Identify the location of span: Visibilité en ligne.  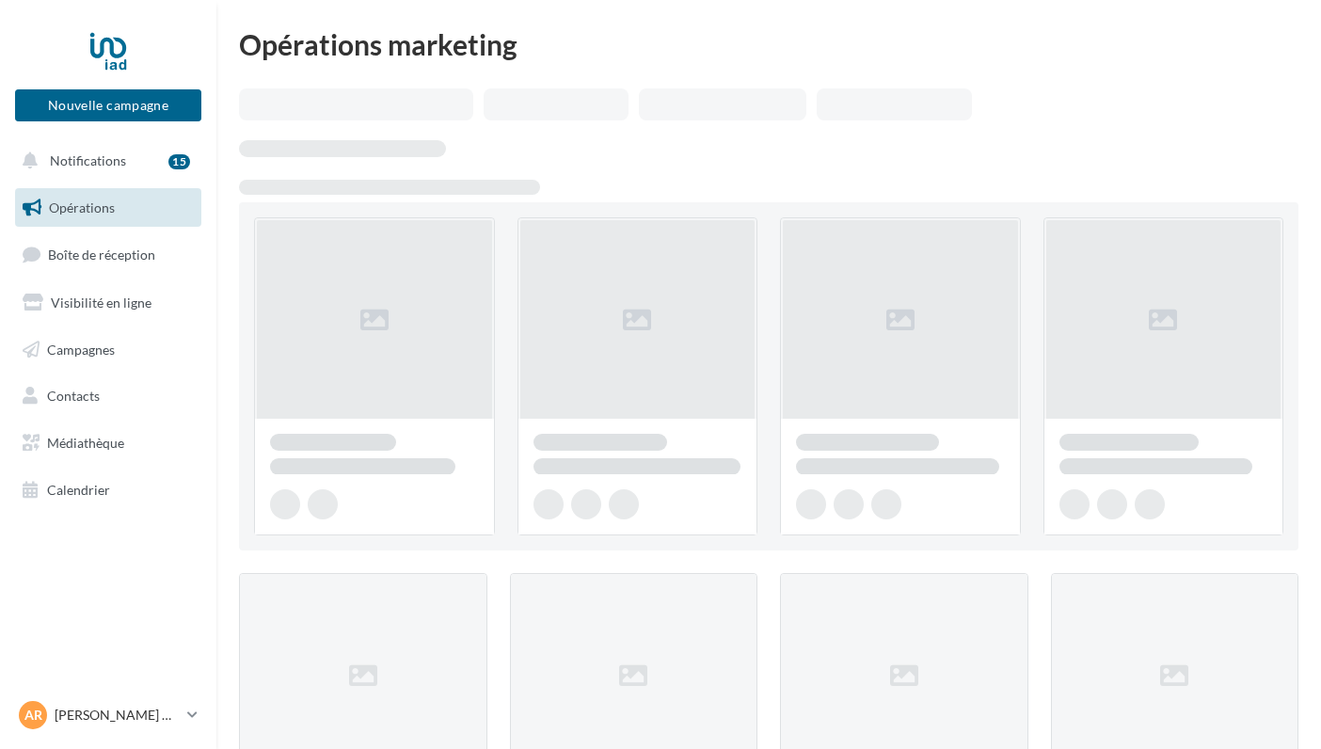
(101, 302).